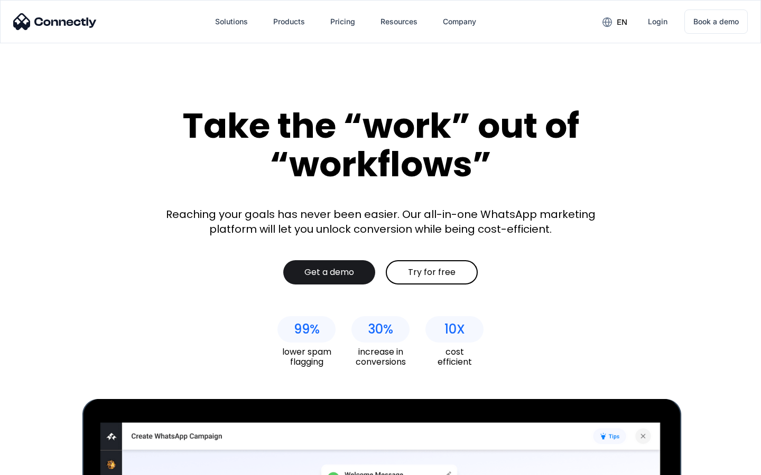  What do you see at coordinates (329, 273) in the screenshot?
I see `a: Get a demo` at bounding box center [329, 273].